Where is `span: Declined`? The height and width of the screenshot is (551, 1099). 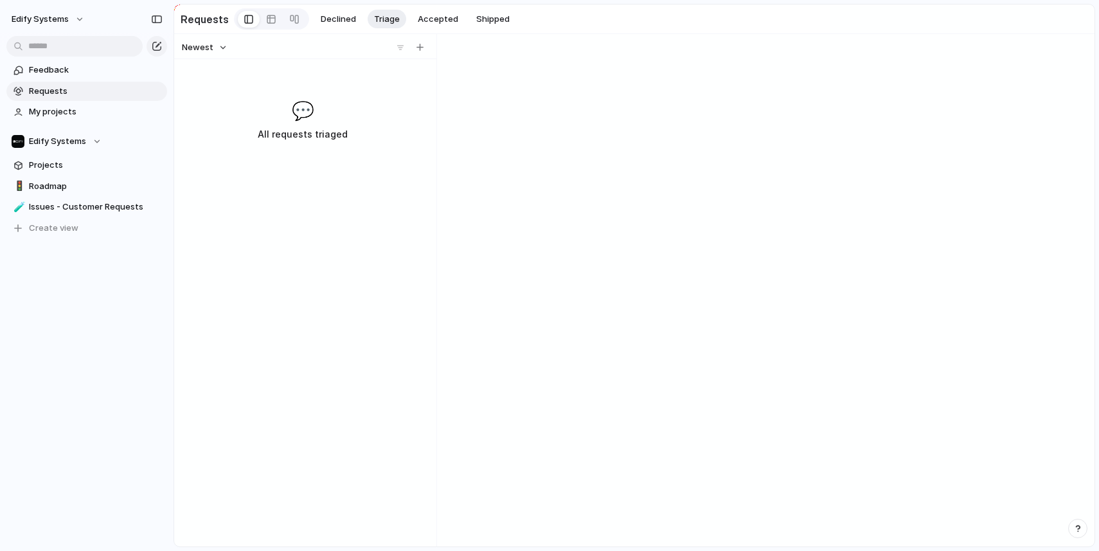
span: Declined is located at coordinates (338, 19).